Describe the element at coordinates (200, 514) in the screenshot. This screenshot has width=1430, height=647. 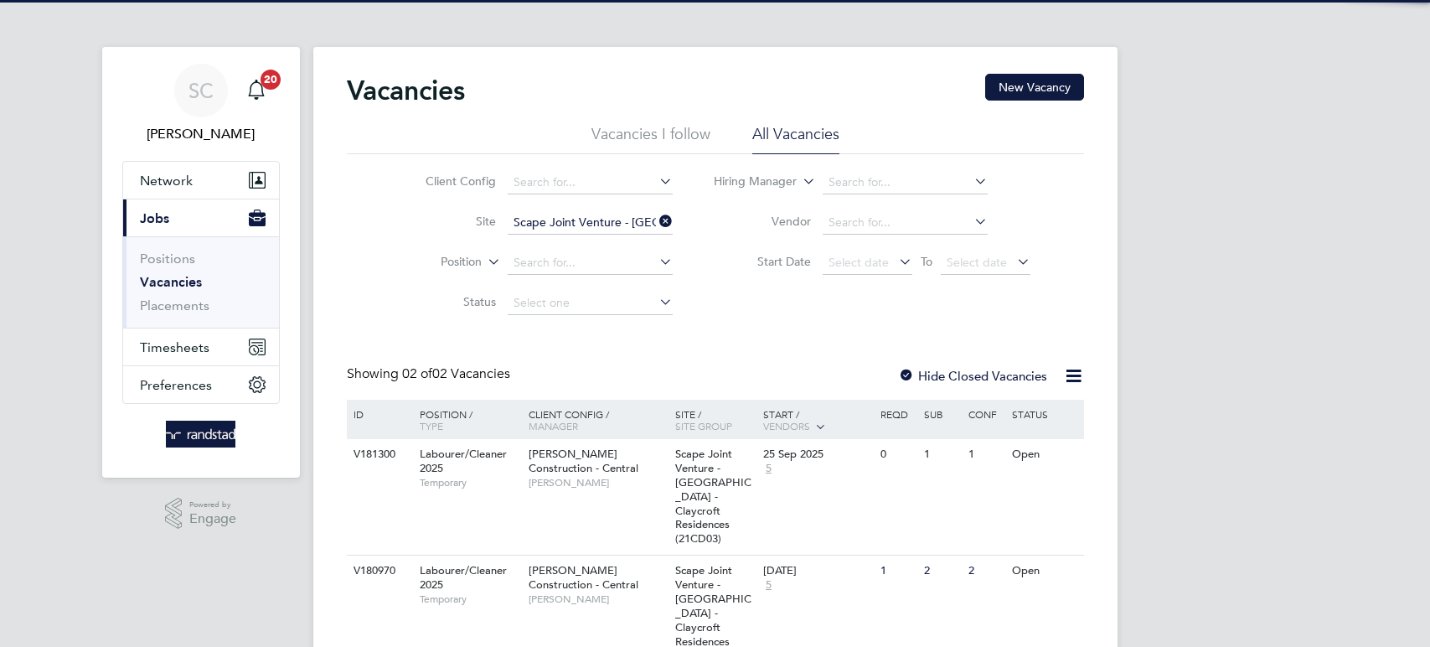
I see `a: Powered byEngage` at that location.